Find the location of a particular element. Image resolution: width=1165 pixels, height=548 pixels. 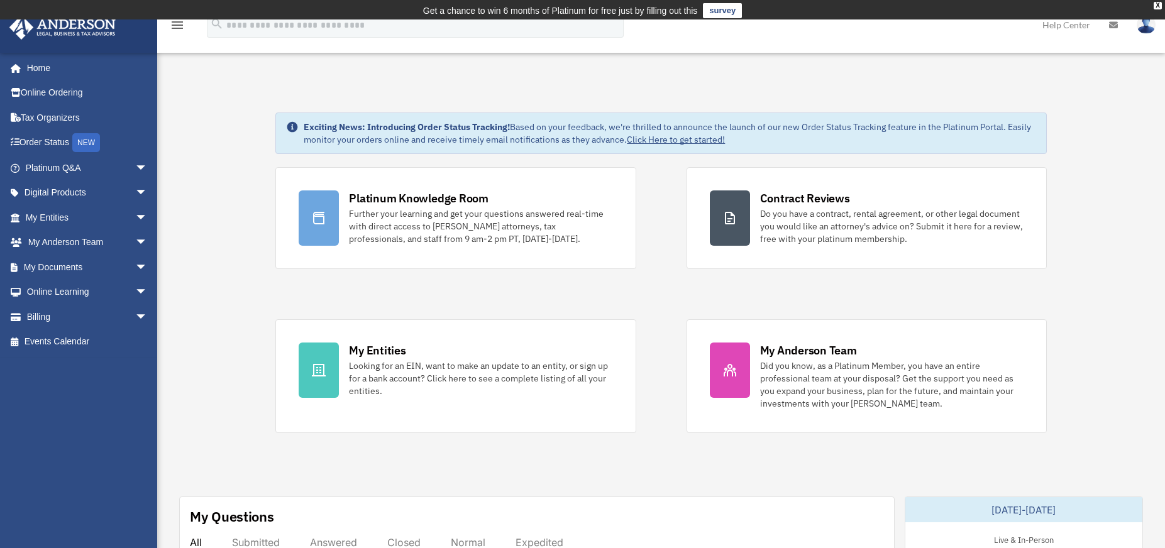

div: My Questions is located at coordinates (232, 517).